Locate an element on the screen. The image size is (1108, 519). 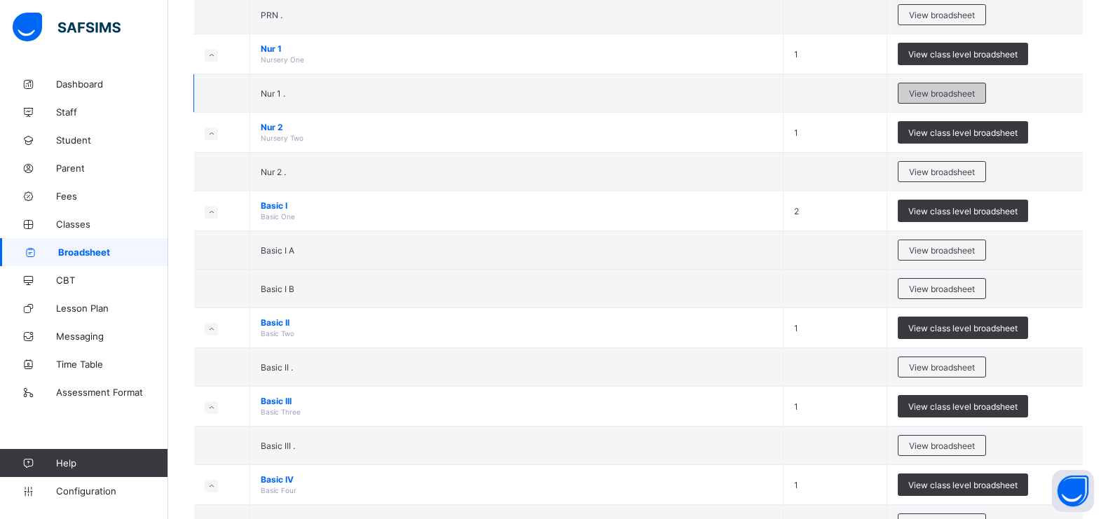
span: Nursery Two is located at coordinates (282, 138).